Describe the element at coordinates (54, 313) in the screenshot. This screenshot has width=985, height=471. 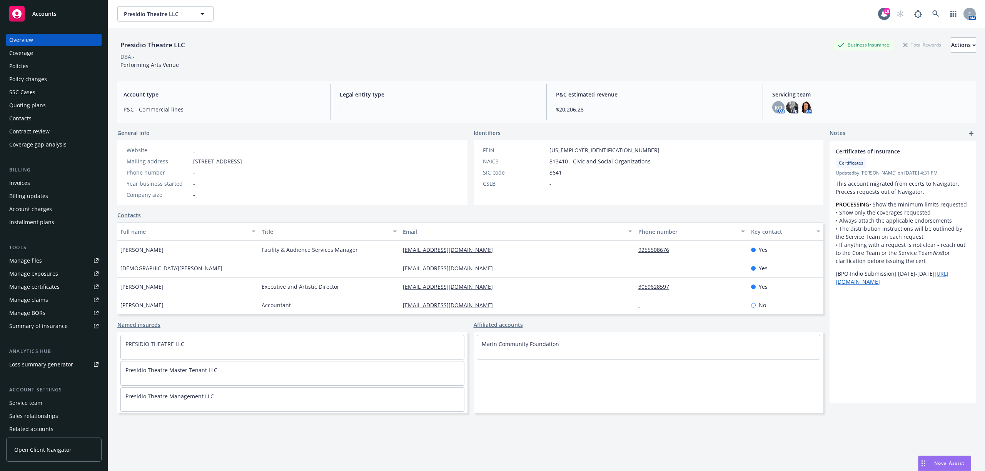
I see `a: Manage BORs` at that location.